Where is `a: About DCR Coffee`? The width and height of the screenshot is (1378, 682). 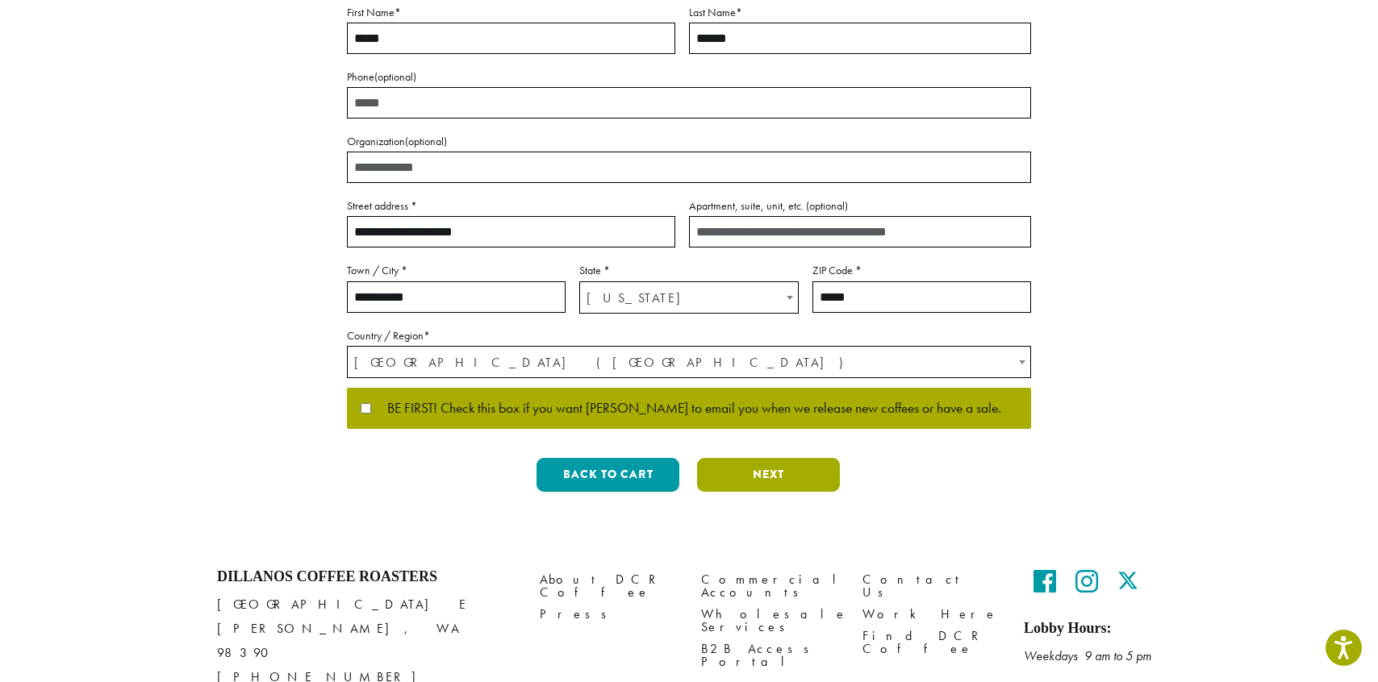
a: About DCR Coffee is located at coordinates (608, 586).